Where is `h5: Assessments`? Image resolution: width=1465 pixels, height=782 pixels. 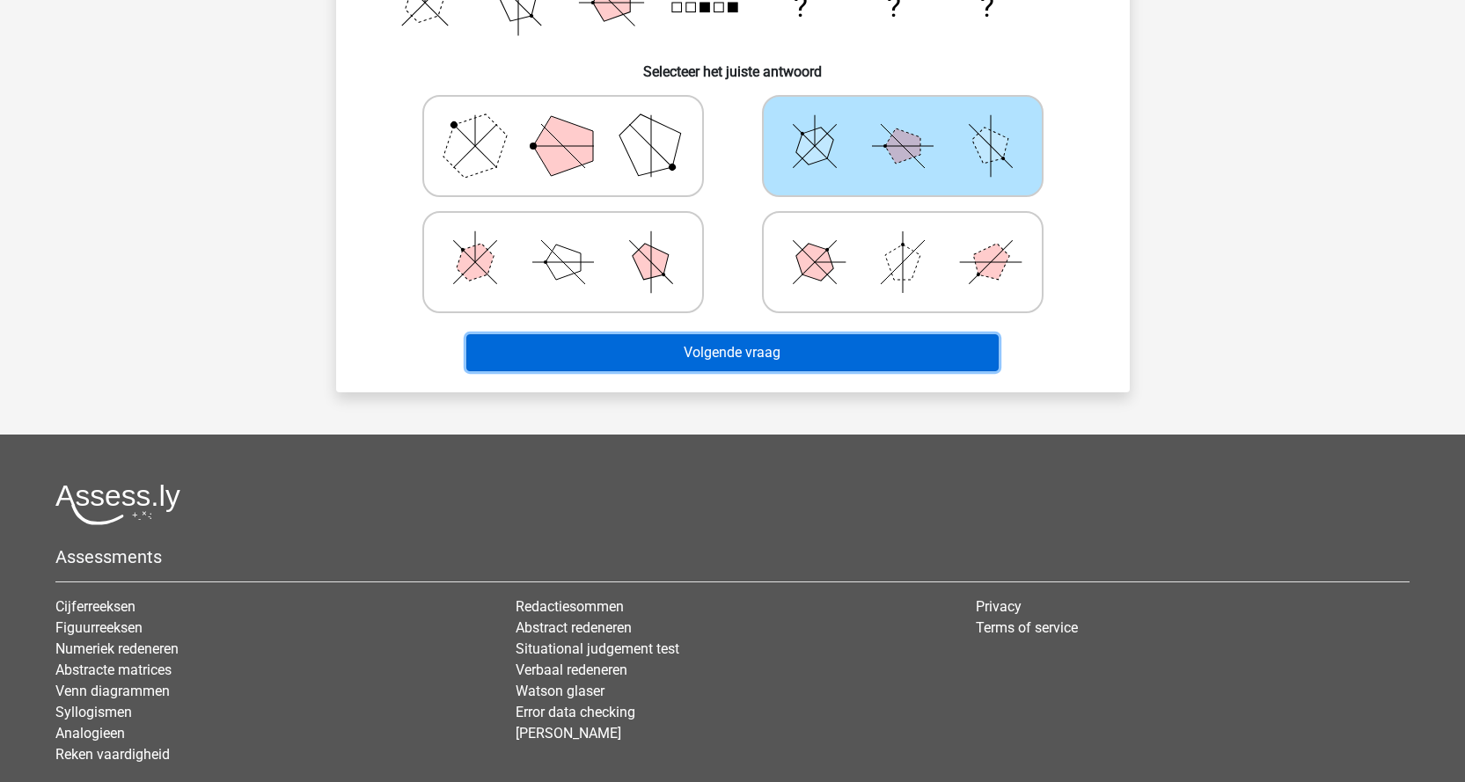
h5: Assessments is located at coordinates (732, 557).